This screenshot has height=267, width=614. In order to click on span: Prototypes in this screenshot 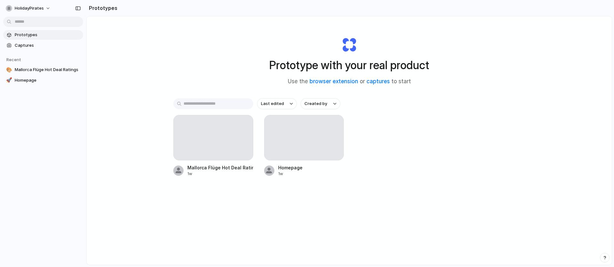, I will do `click(48, 35)`.